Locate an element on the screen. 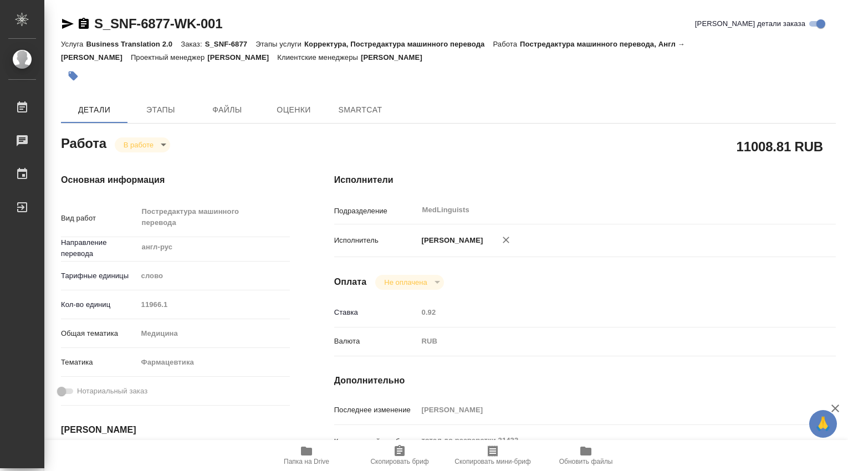  textarea: тотал до разверстки 31433 is located at coordinates (606, 441).